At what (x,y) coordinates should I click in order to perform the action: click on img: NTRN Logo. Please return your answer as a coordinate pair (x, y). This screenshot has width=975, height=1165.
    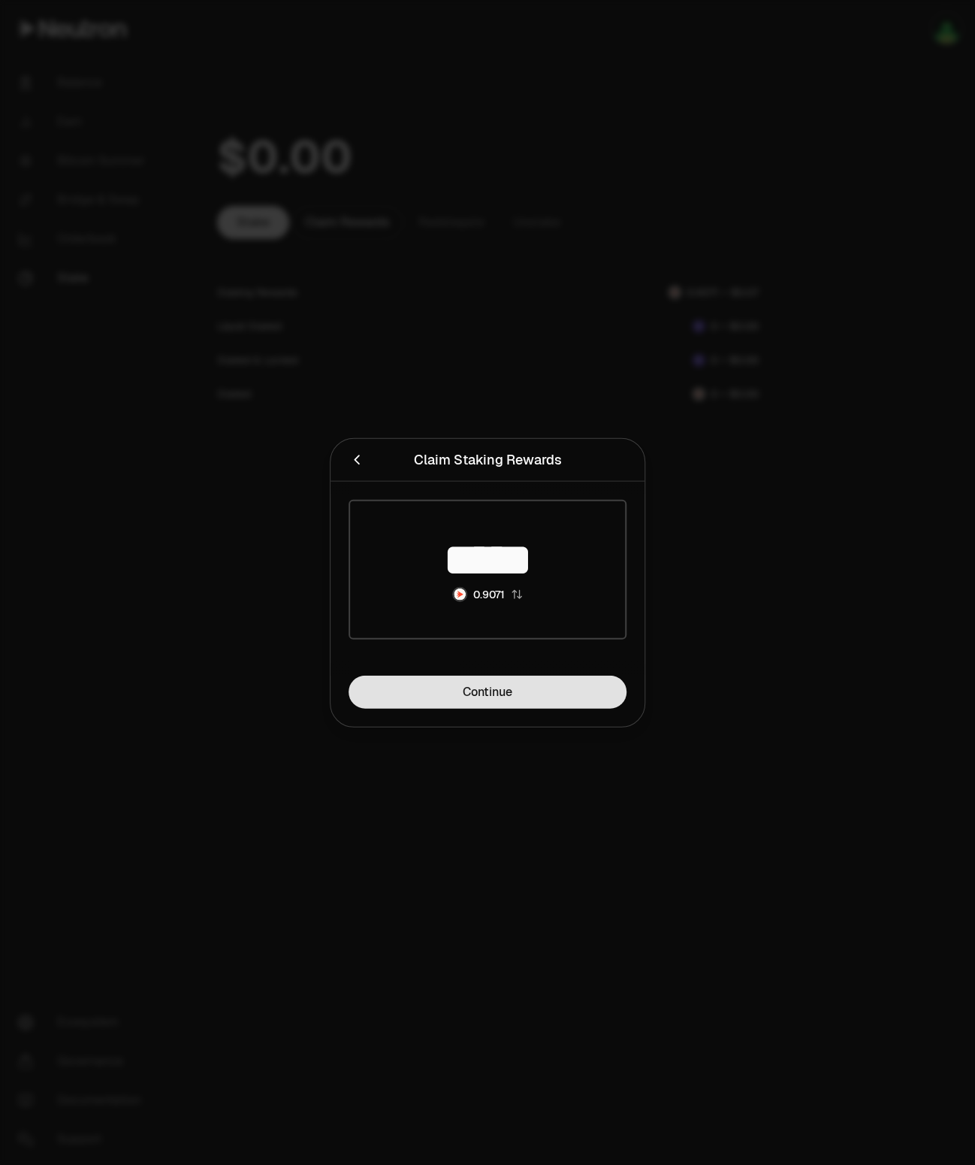
    Looking at the image, I should click on (460, 594).